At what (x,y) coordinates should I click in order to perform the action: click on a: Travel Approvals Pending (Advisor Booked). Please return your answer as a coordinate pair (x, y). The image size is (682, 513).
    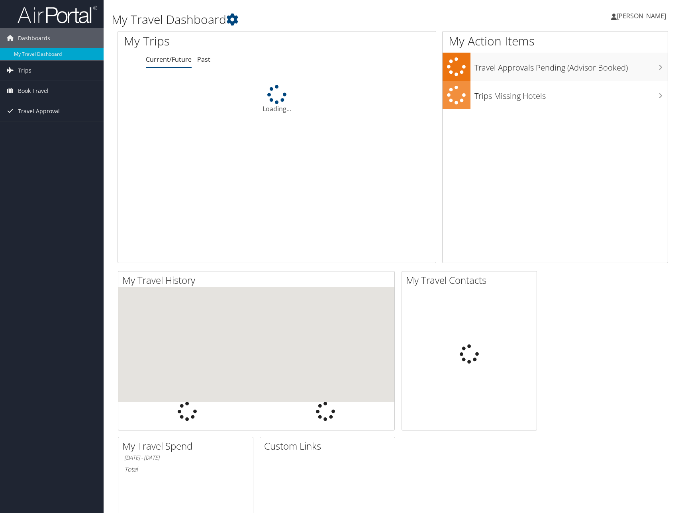
    Looking at the image, I should click on (555, 67).